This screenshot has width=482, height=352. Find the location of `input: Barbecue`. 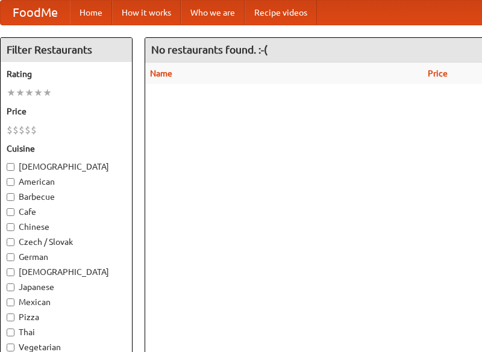

input: Barbecue is located at coordinates (10, 197).